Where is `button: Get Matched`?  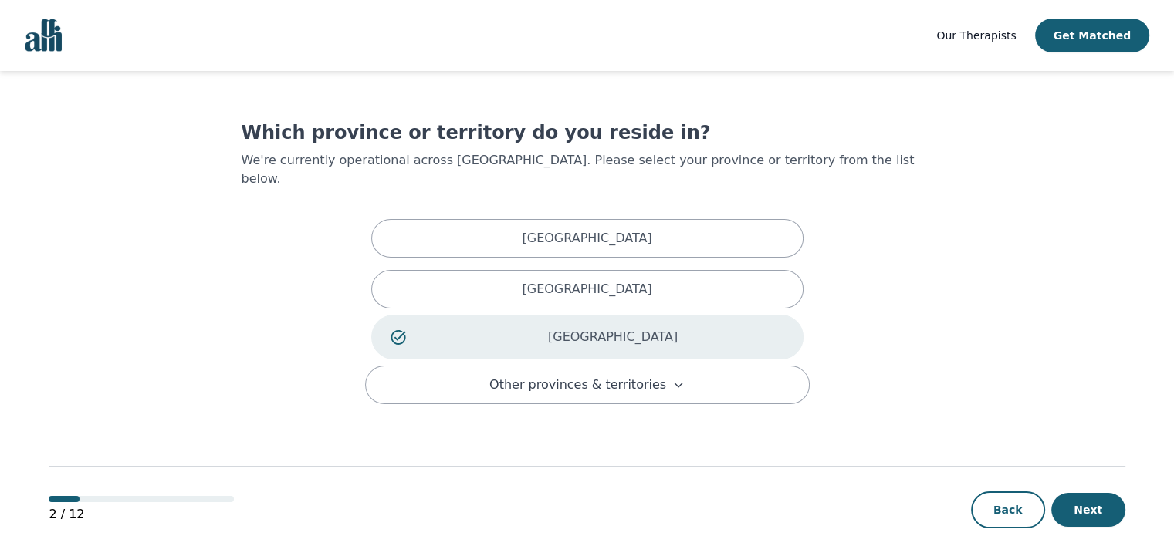 button: Get Matched is located at coordinates (1092, 35).